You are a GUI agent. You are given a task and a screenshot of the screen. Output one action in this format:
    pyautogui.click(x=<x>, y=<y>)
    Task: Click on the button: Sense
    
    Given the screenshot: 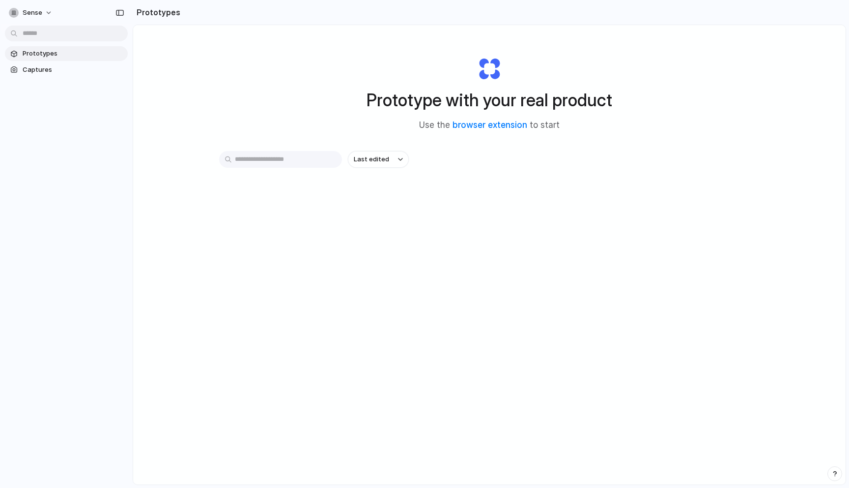 What is the action you would take?
    pyautogui.click(x=31, y=13)
    